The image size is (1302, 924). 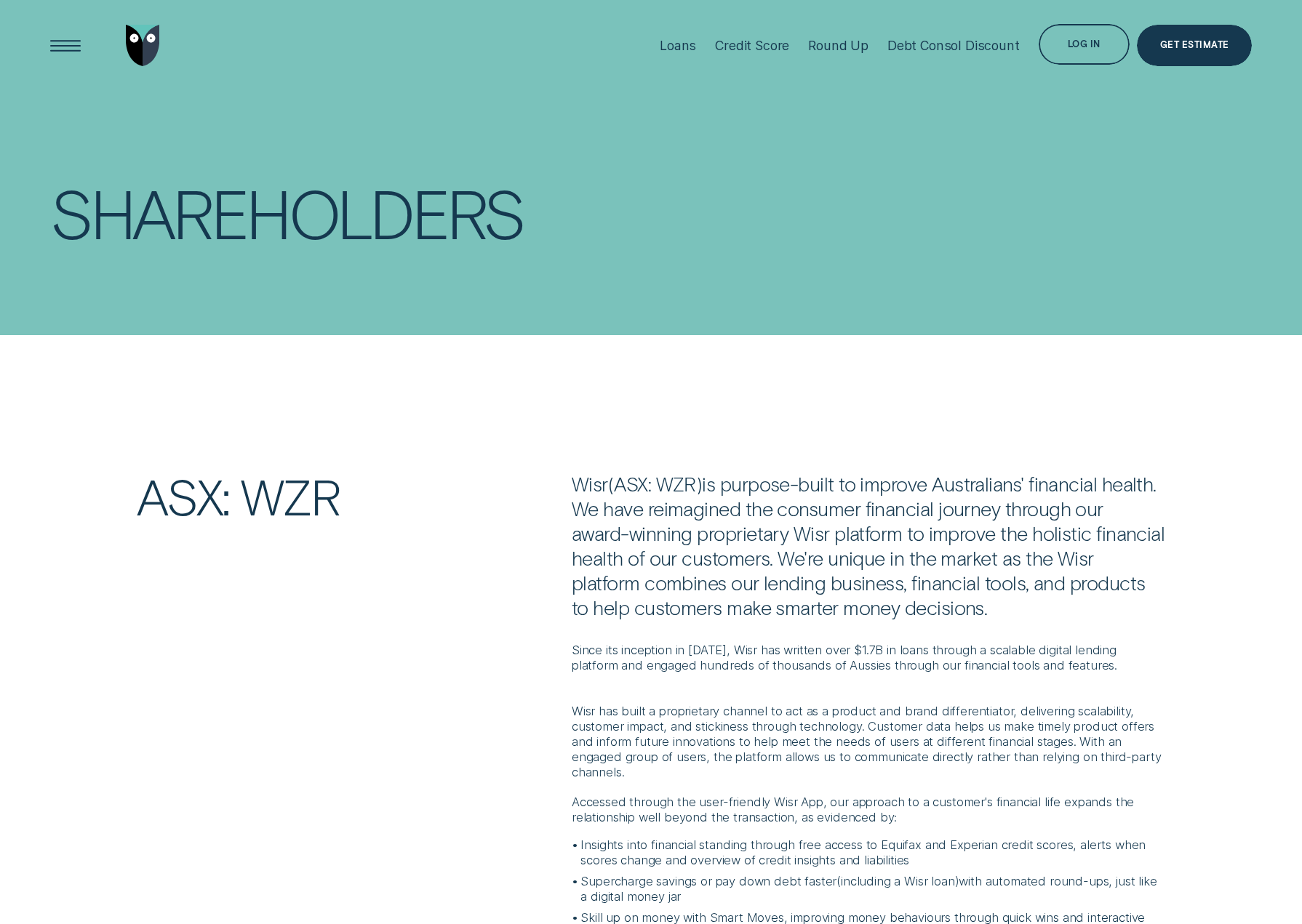 What do you see at coordinates (65, 46) in the screenshot?
I see `button: Open Menu` at bounding box center [65, 46].